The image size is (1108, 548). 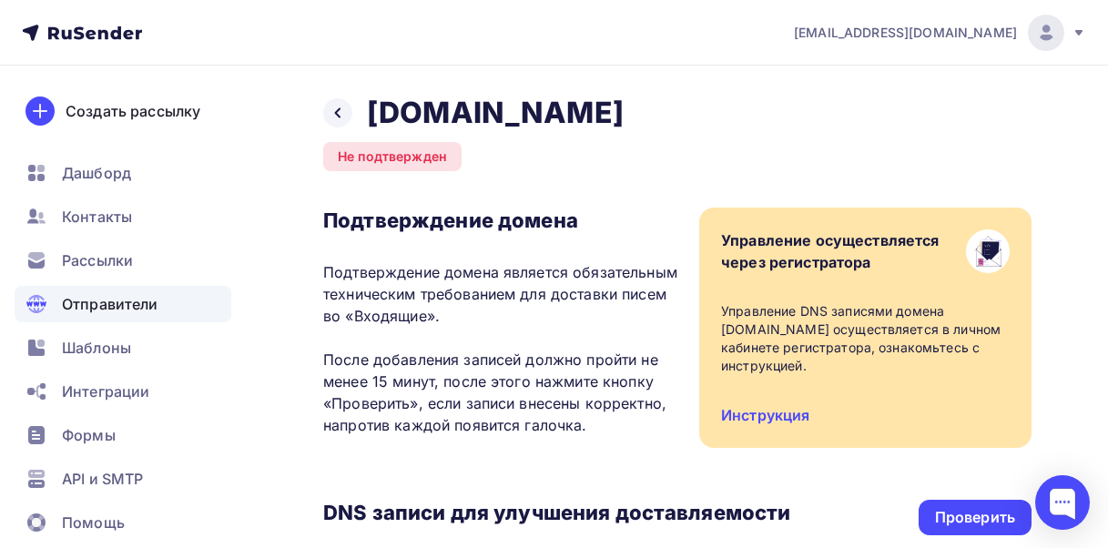 I want to click on a: Контакты, so click(x=123, y=217).